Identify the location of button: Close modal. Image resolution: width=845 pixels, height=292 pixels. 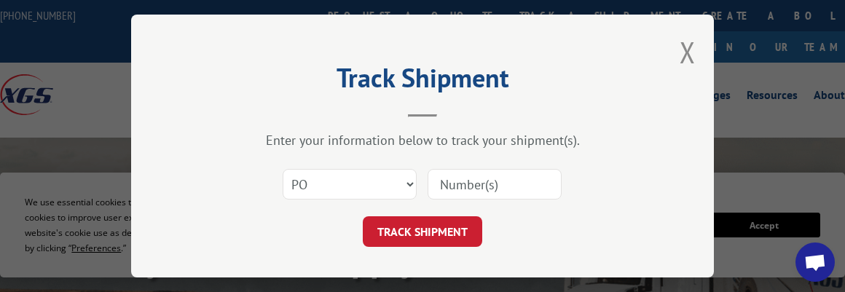
(688, 52).